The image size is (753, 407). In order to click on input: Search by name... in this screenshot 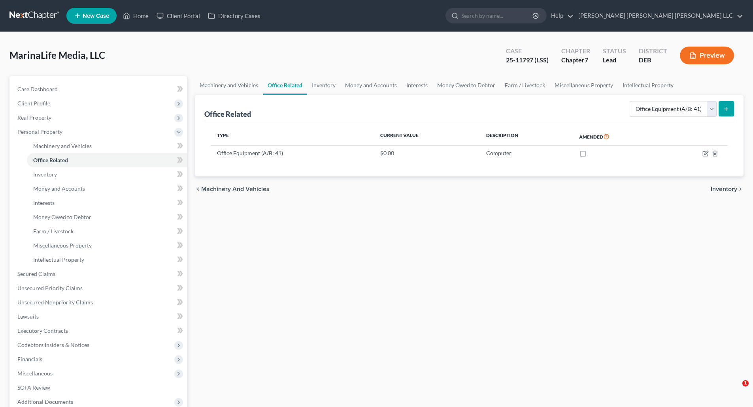, I will do `click(497, 15)`.